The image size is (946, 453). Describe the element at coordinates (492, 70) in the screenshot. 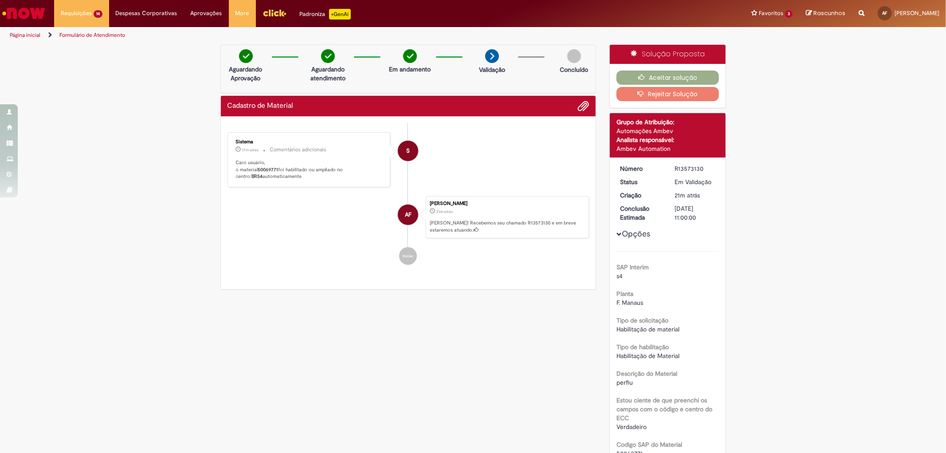

I see `p: Validação` at that location.